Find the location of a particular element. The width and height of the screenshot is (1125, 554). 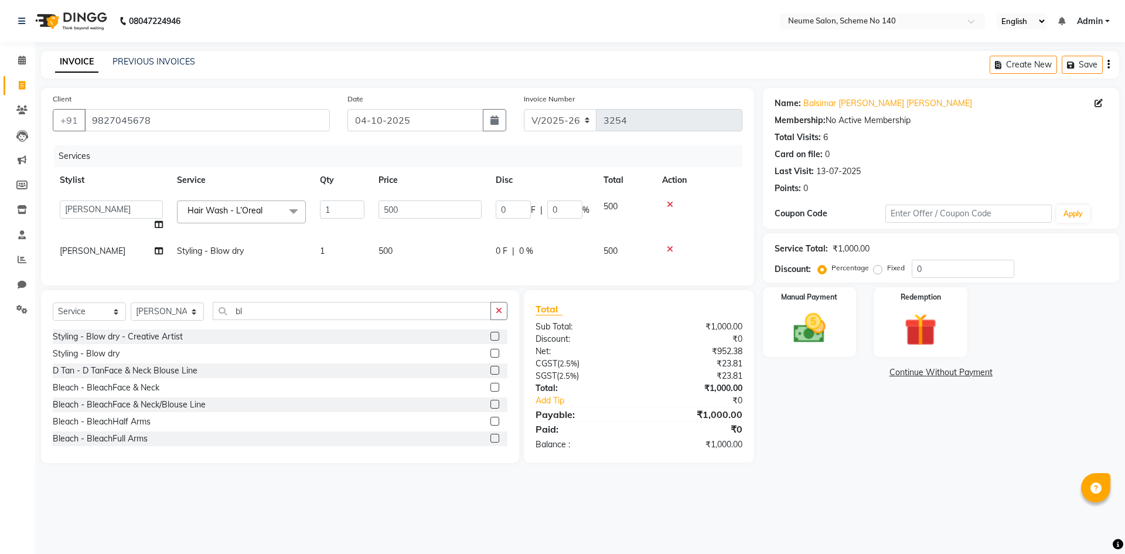

div: Bleach - BleachFace & Neck is located at coordinates (106, 387).